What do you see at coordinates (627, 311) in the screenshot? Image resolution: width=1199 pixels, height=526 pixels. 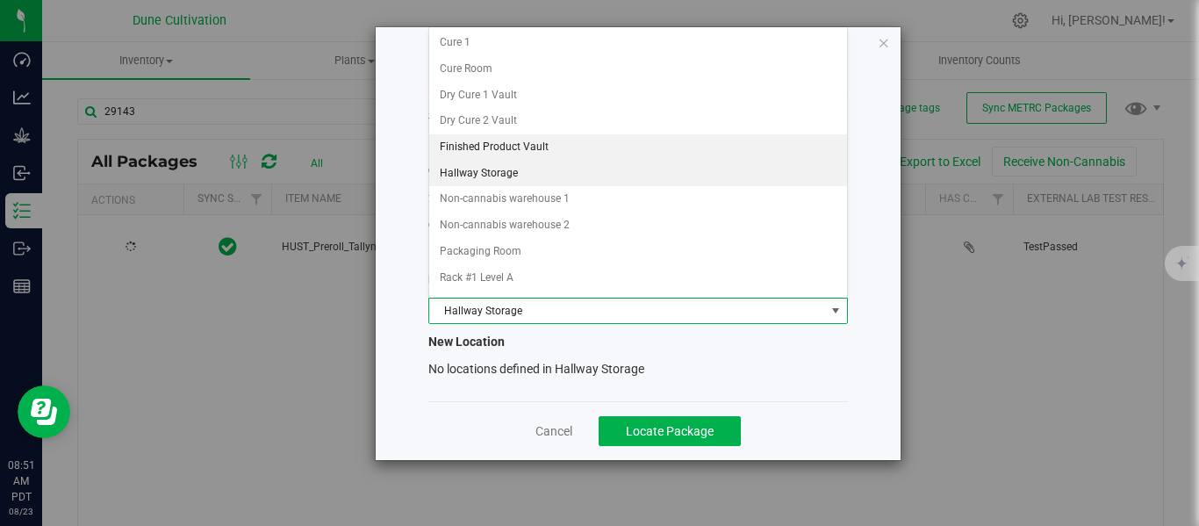 I see `span: Hallway Storage` at bounding box center [627, 311].